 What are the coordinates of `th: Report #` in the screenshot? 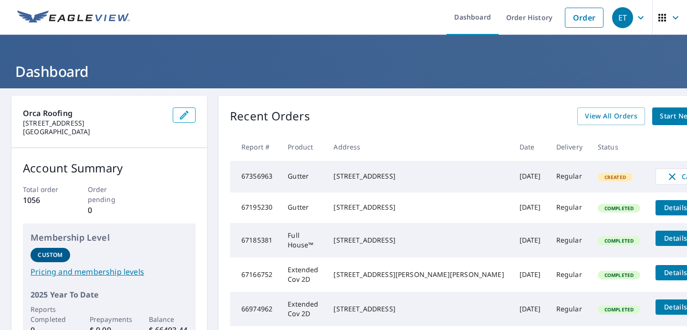 It's located at (255, 146).